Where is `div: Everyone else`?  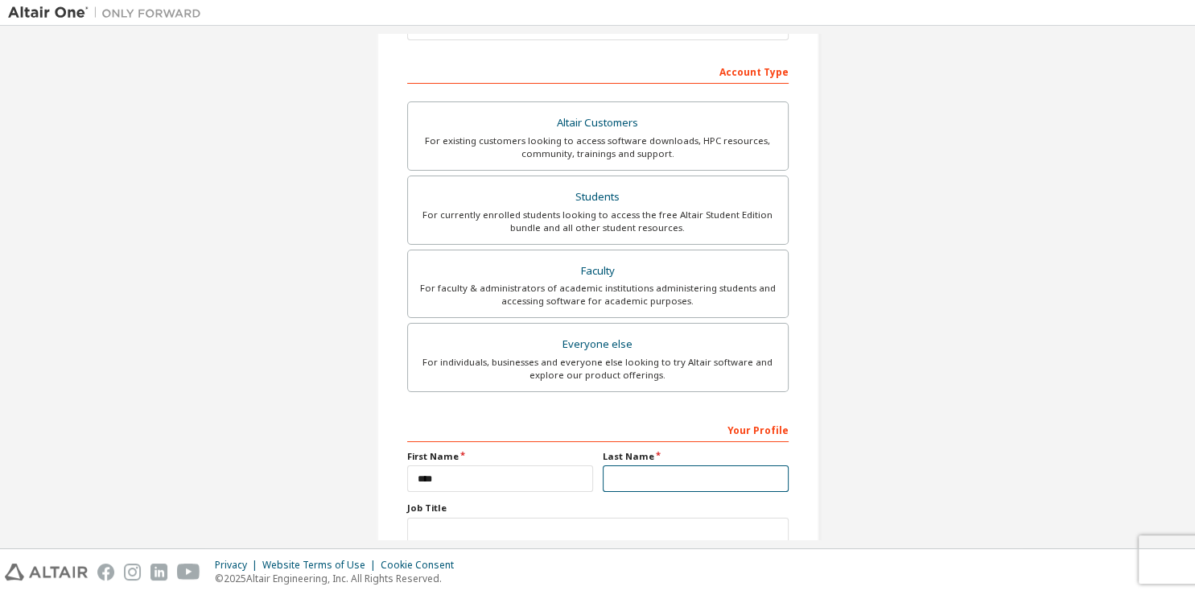 div: Everyone else is located at coordinates (598, 344).